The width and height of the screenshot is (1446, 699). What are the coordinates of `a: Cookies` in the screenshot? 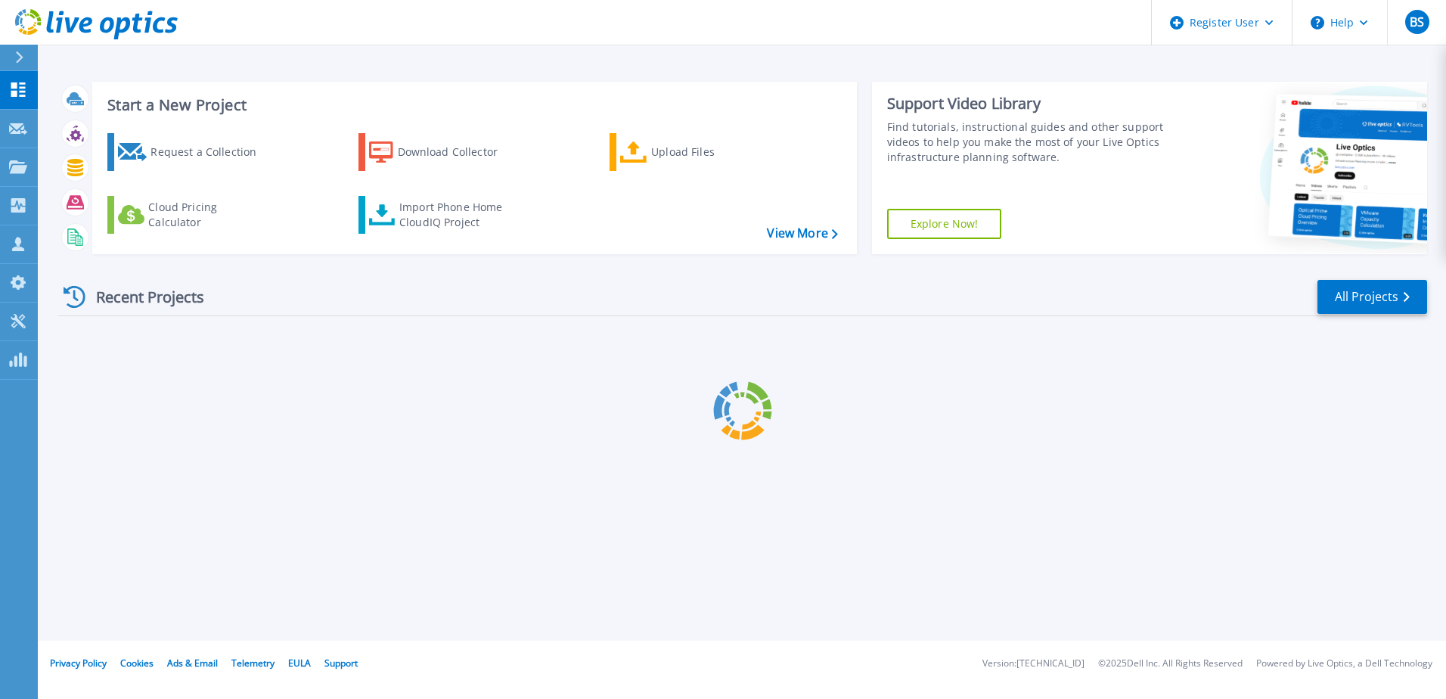 It's located at (137, 663).